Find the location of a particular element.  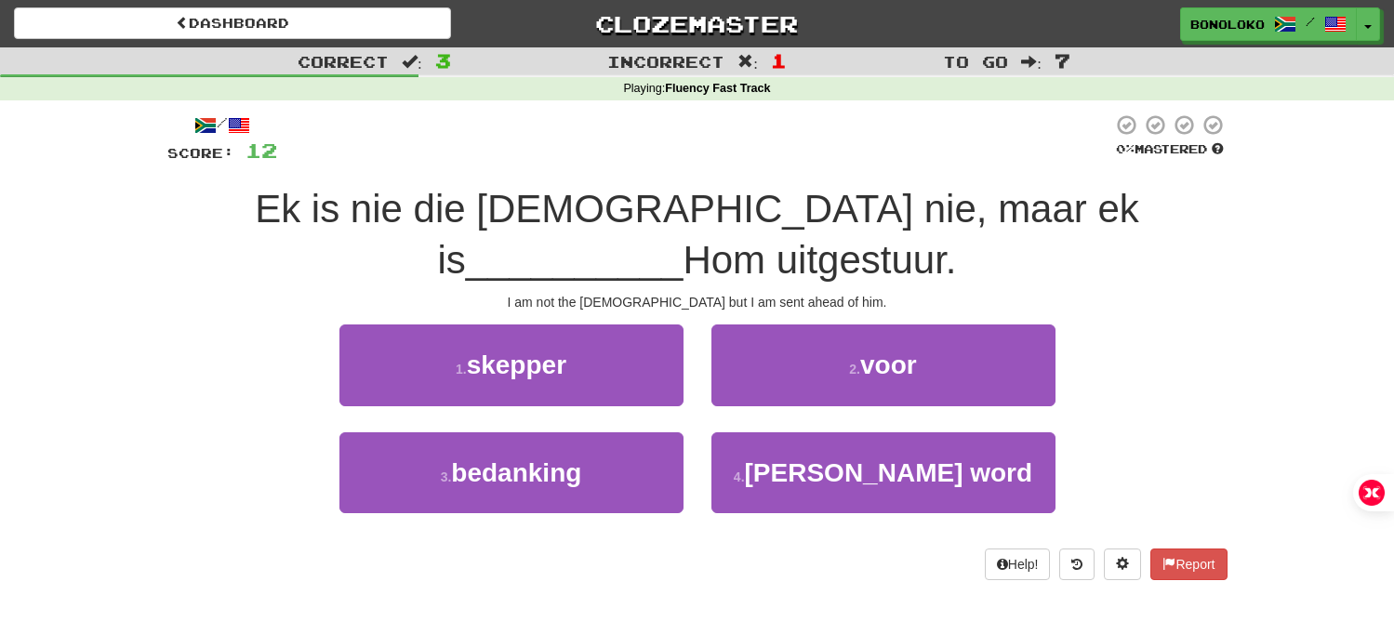

strong: Fluency Fast Track is located at coordinates (717, 88).